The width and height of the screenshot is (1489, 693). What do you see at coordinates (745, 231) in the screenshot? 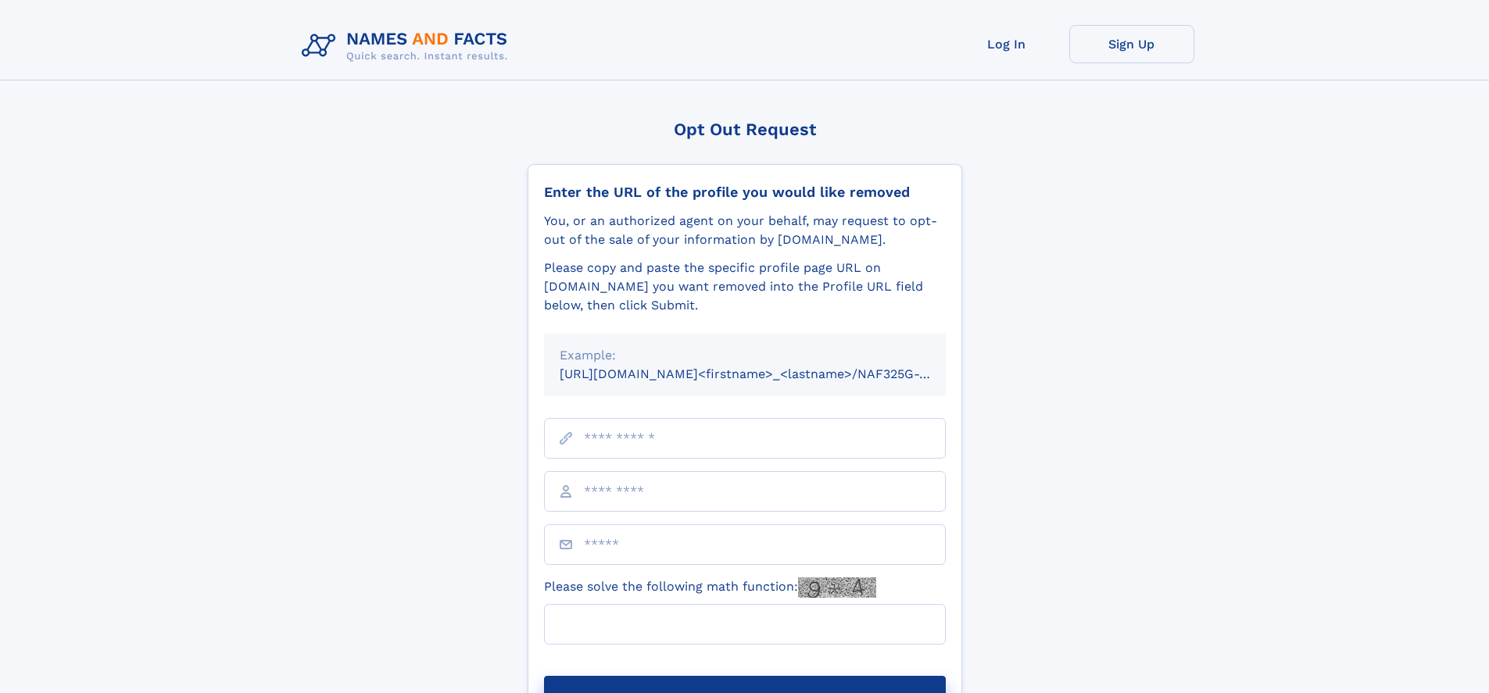
I see `div: You, or an authorized agent on your behalf, may request to opt-out of the sale of your informatio...` at bounding box center [745, 231].